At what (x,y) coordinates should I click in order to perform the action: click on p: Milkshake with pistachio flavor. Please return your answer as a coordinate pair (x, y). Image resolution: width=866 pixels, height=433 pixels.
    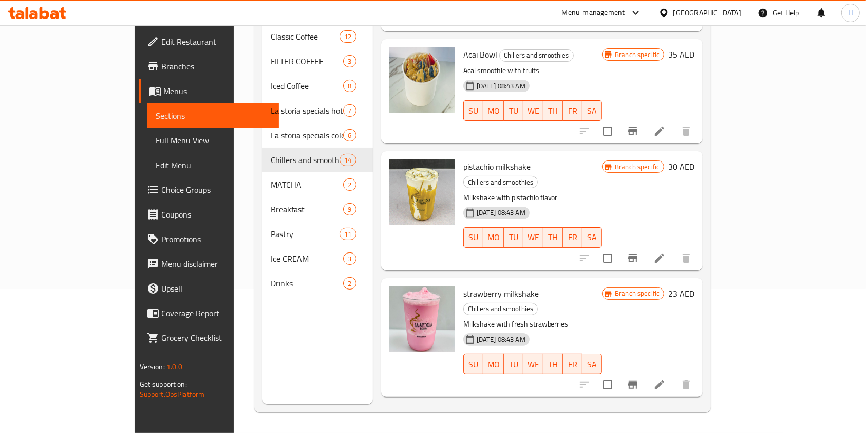
    Looking at the image, I should click on (533, 197).